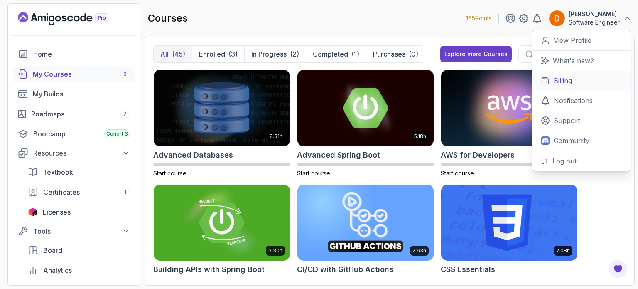 The height and width of the screenshot is (289, 638). Describe the element at coordinates (233, 54) in the screenshot. I see `div: (3)` at that location.